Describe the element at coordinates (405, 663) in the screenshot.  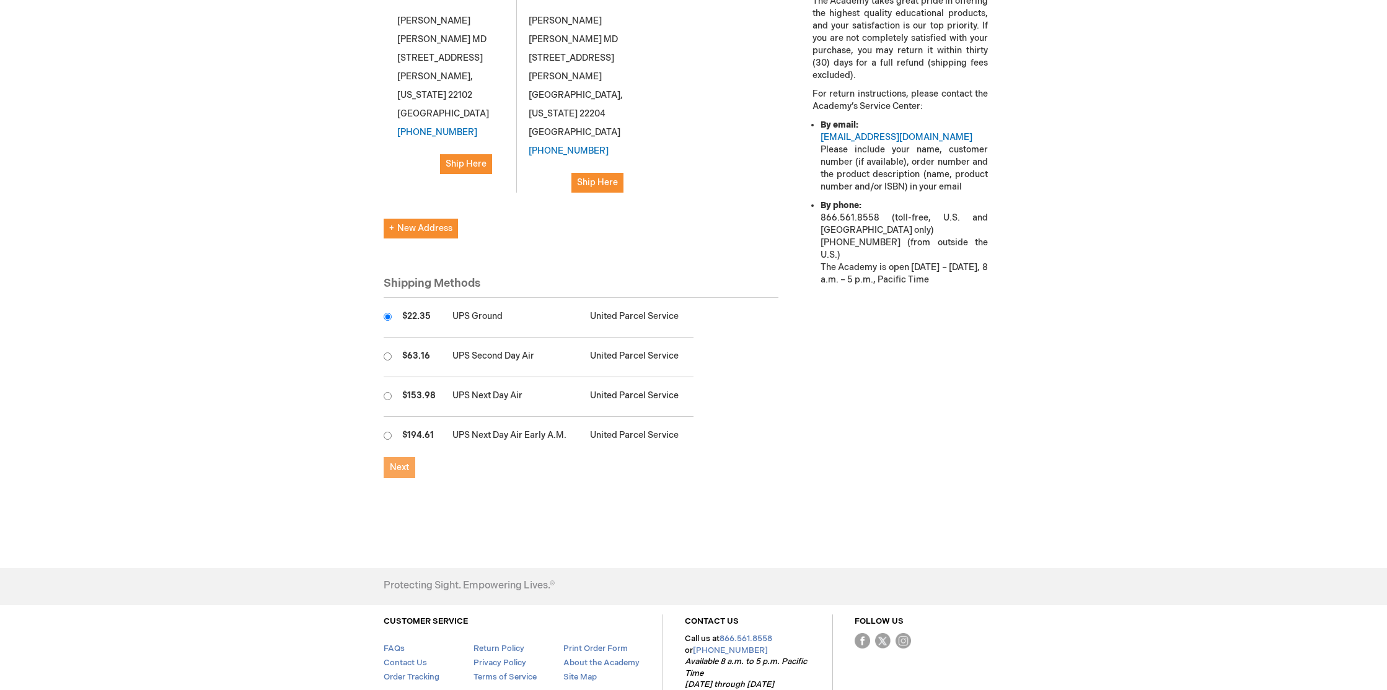
I see `a: Contact Us` at that location.